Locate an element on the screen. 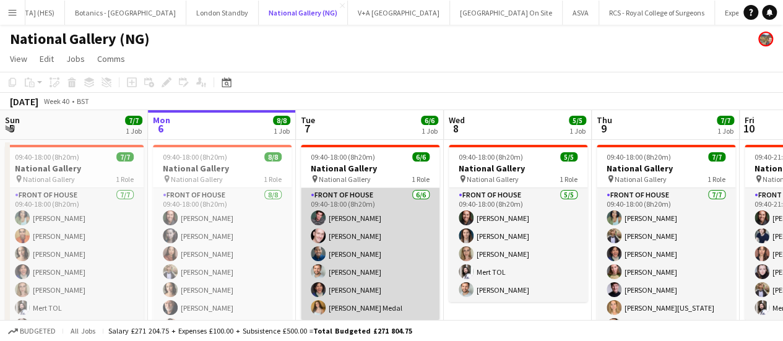 The image size is (783, 341). button: London Standby is located at coordinates (222, 12).